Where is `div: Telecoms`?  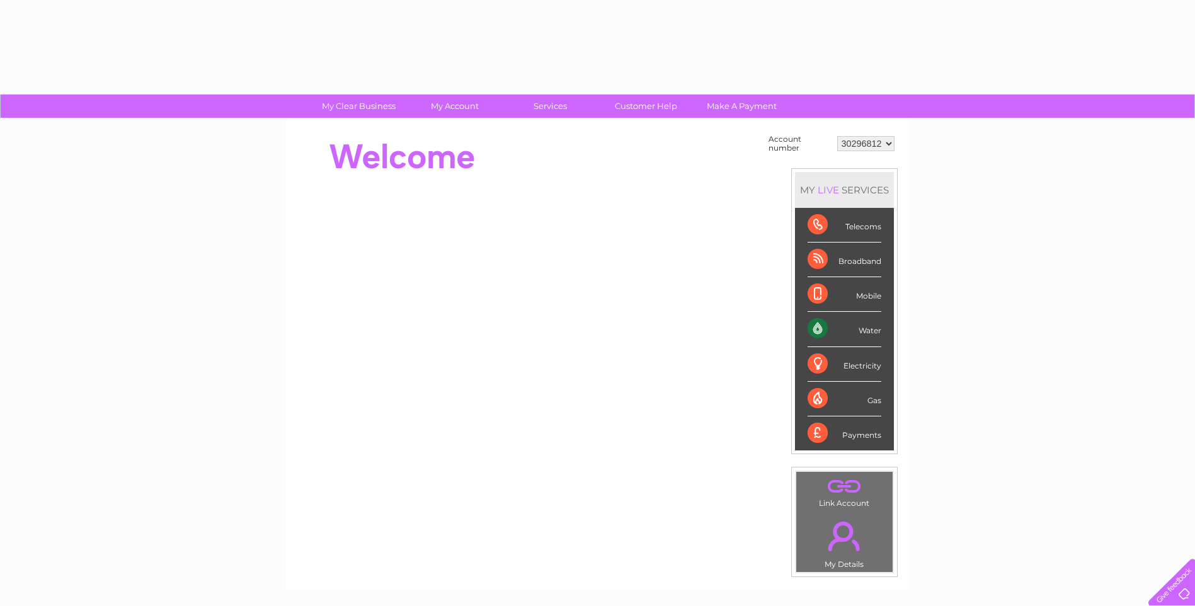
div: Telecoms is located at coordinates (844, 225).